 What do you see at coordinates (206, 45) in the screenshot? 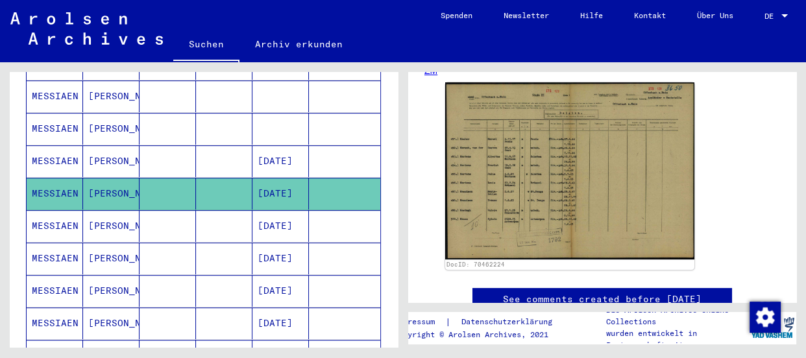
I see `a: Suchen` at bounding box center [206, 45].